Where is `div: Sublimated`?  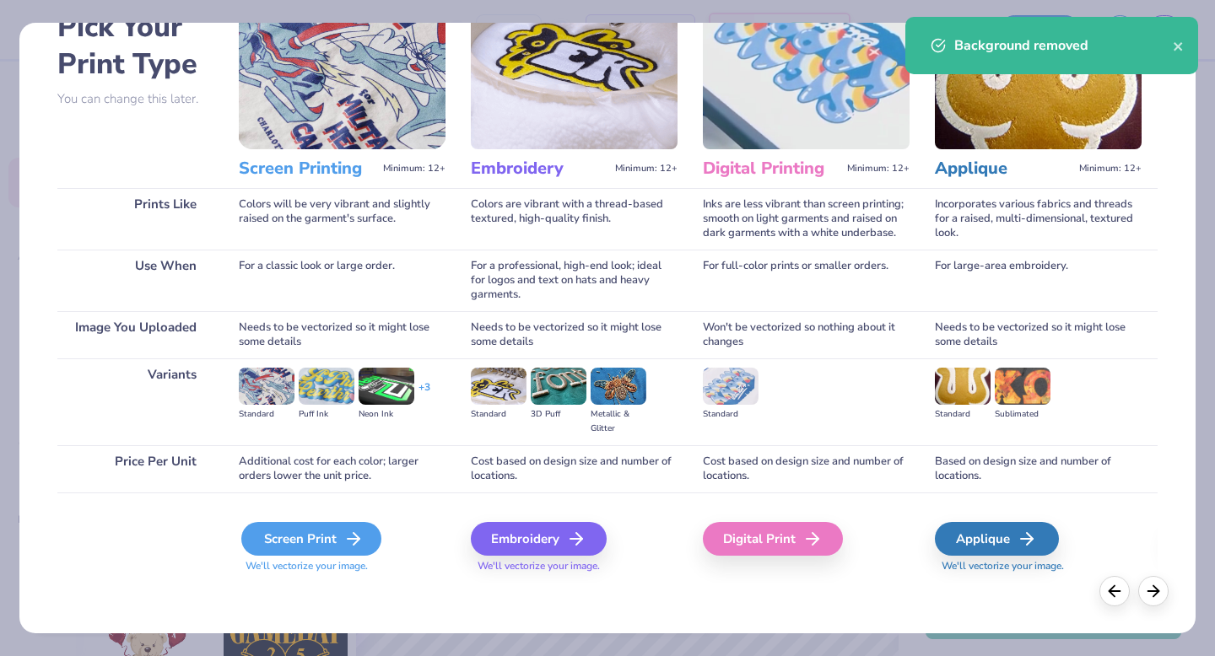
div: Sublimated is located at coordinates (1022, 414).